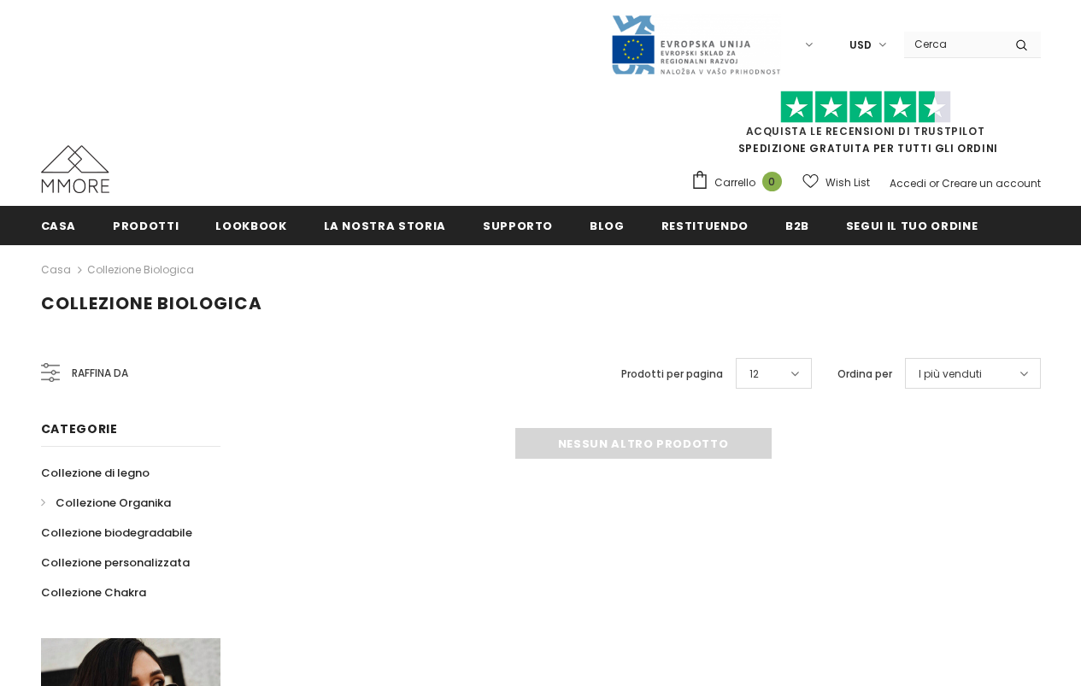 This screenshot has height=686, width=1081. I want to click on span: Prodotti, so click(145, 225).